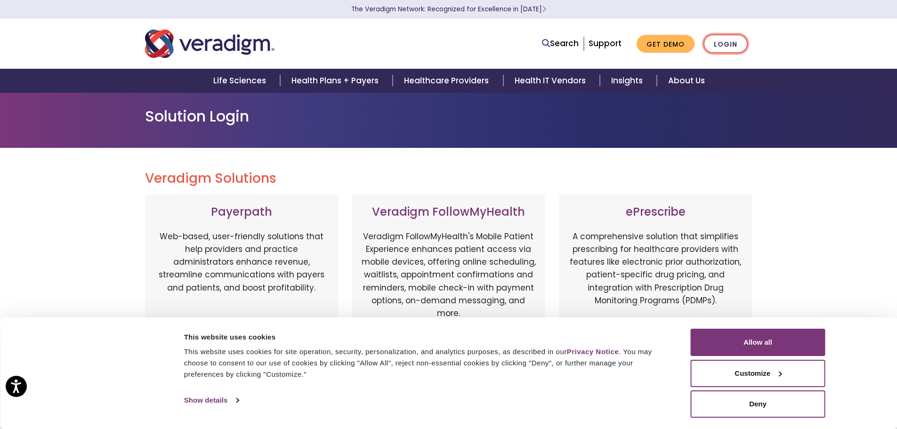 The height and width of the screenshot is (429, 897). I want to click on a: Support, so click(605, 43).